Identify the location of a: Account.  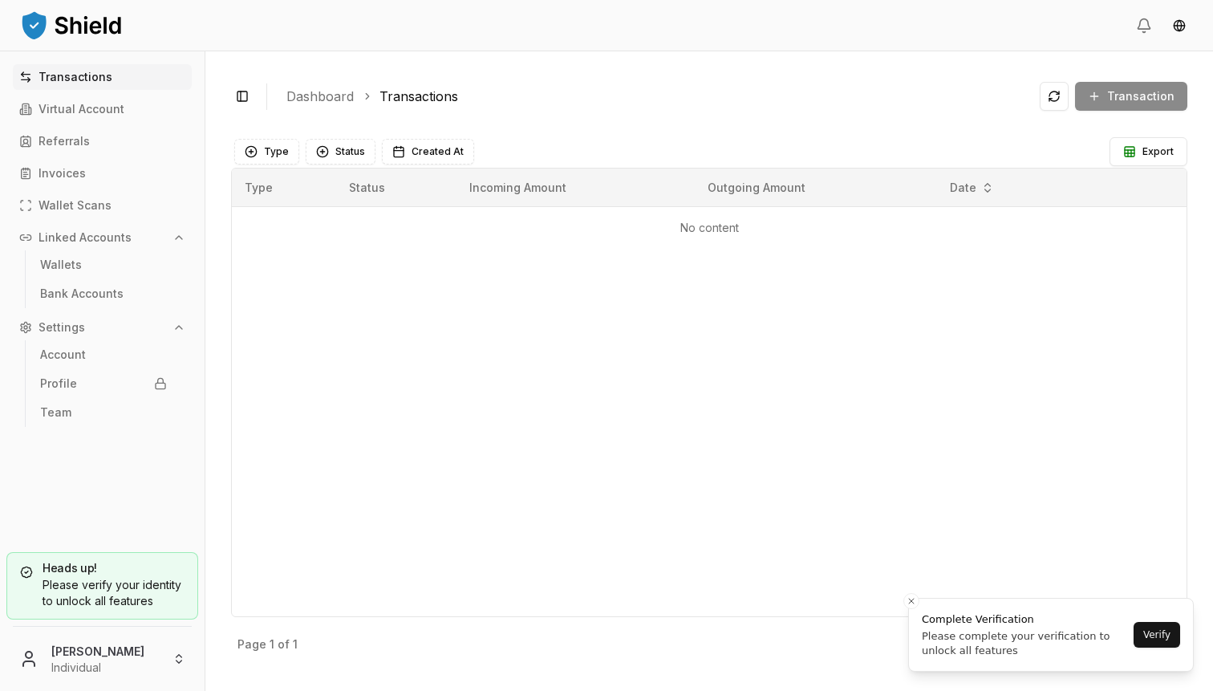
(103, 355).